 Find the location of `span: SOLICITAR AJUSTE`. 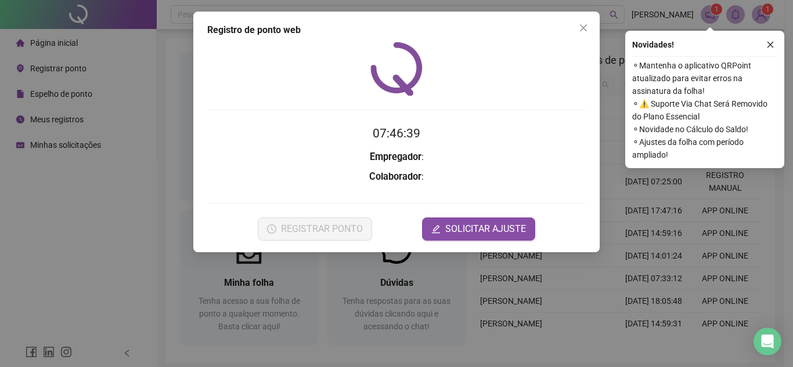

span: SOLICITAR AJUSTE is located at coordinates (485, 229).